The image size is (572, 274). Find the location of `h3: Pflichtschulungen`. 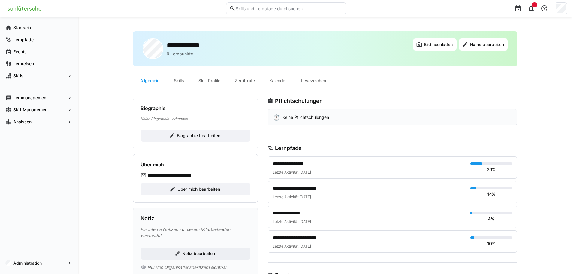

h3: Pflichtschulungen is located at coordinates (299, 101).